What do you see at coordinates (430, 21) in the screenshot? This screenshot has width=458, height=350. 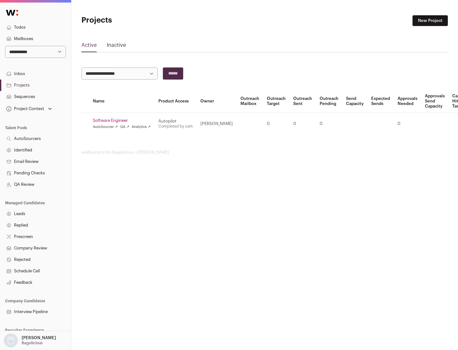 I see `a: New Project` at bounding box center [430, 21].